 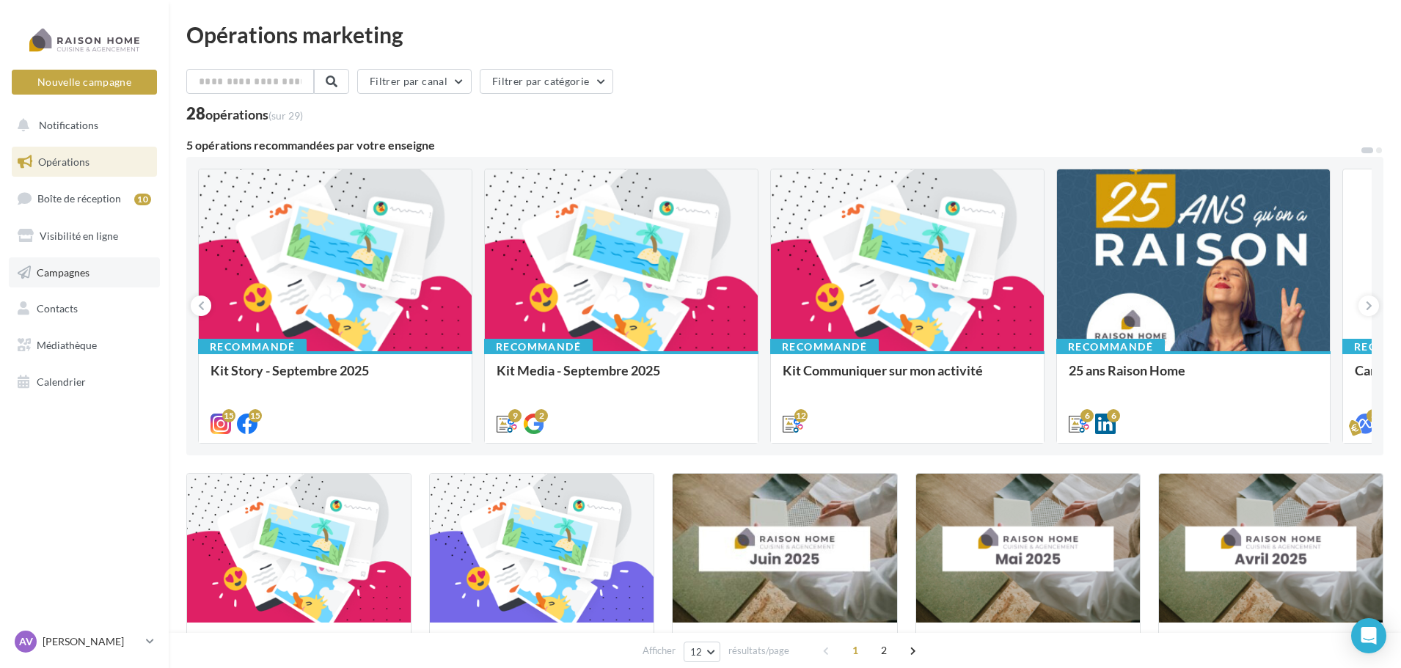 I want to click on span: Calendrier, so click(x=61, y=382).